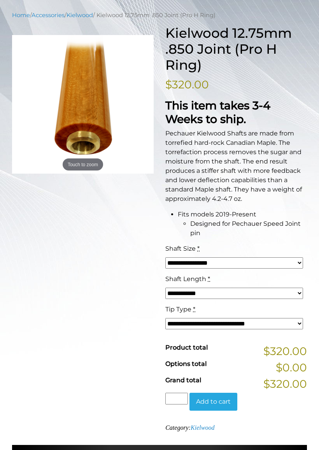 The image size is (319, 450). What do you see at coordinates (249, 229) in the screenshot?
I see `li: Designed for Pechauer Speed Joint pin` at bounding box center [249, 229].